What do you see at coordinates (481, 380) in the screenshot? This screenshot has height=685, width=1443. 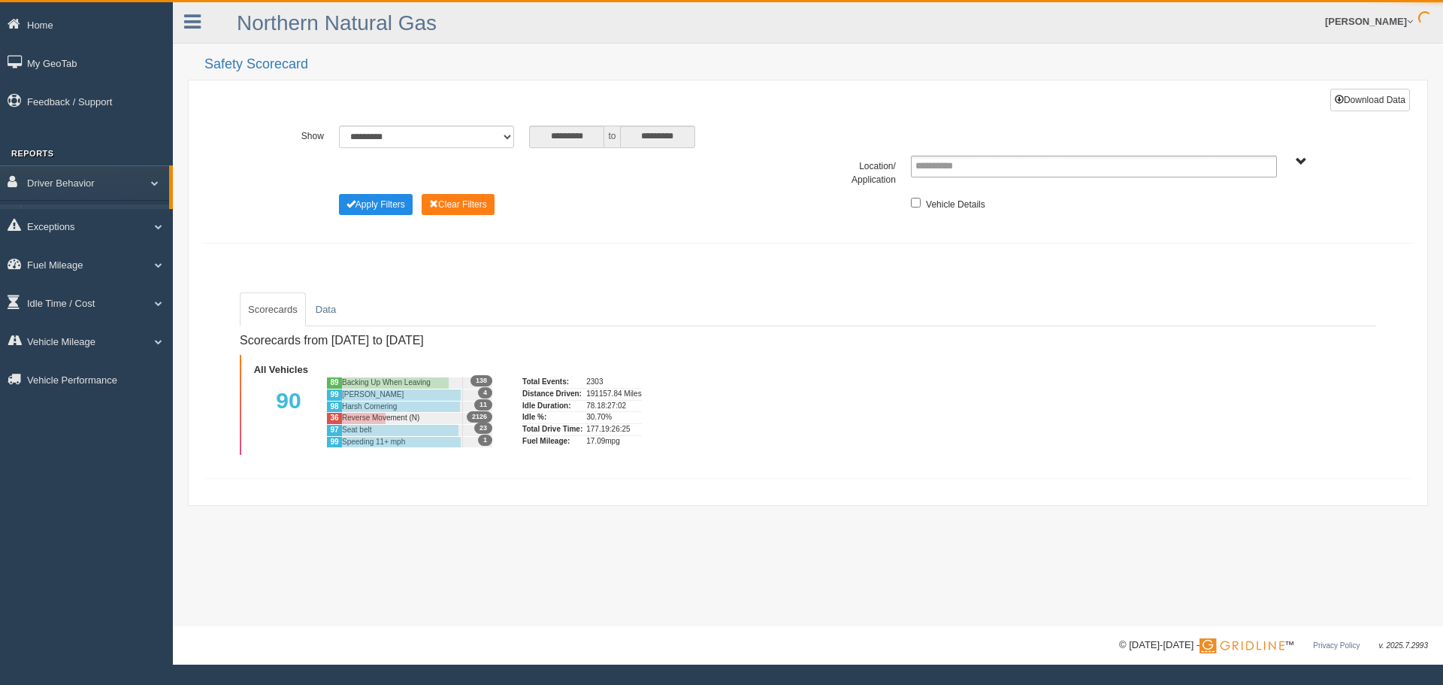 I see `span: 138` at bounding box center [481, 380].